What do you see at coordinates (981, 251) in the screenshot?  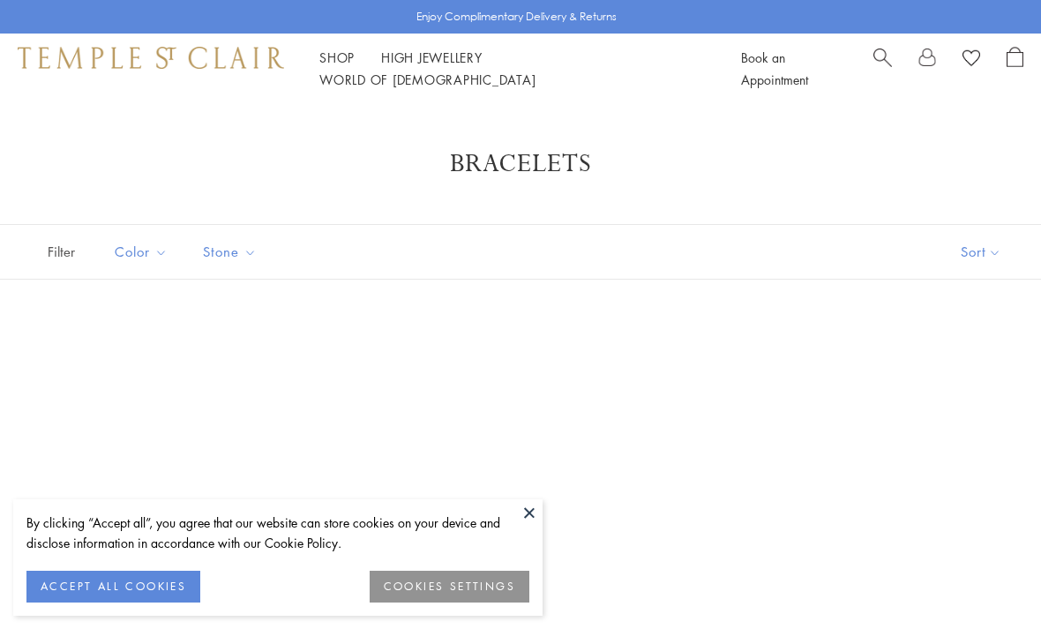 I see `button: Show sort by` at bounding box center [981, 251].